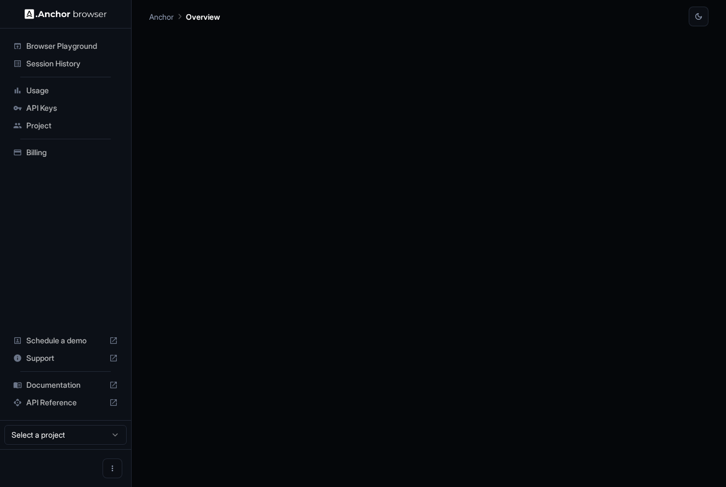 The height and width of the screenshot is (487, 726). I want to click on div: Project, so click(65, 126).